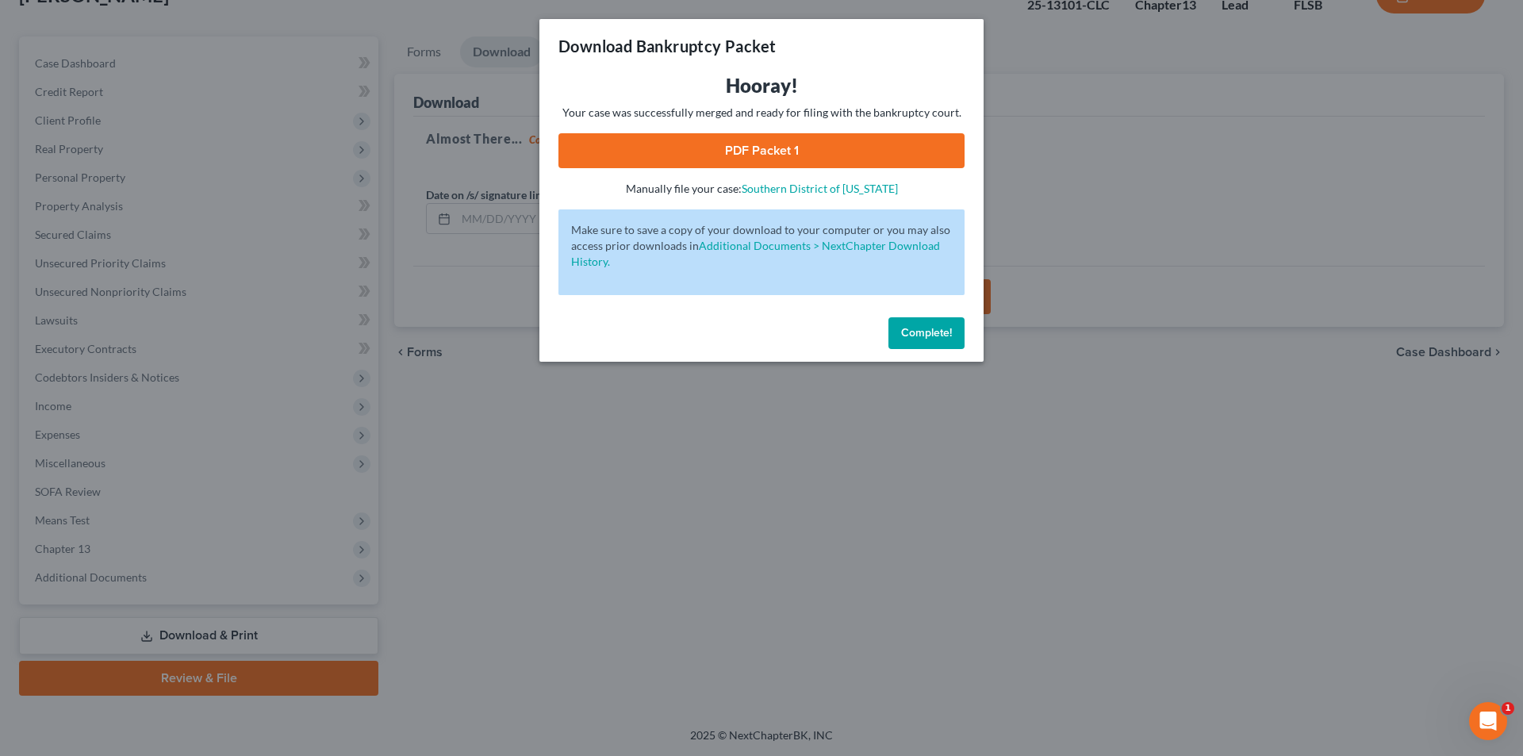  What do you see at coordinates (762, 246) in the screenshot?
I see `p: Make sure to save a copy of your download to your computer or you may also access prior downloads in` at bounding box center [762, 246].